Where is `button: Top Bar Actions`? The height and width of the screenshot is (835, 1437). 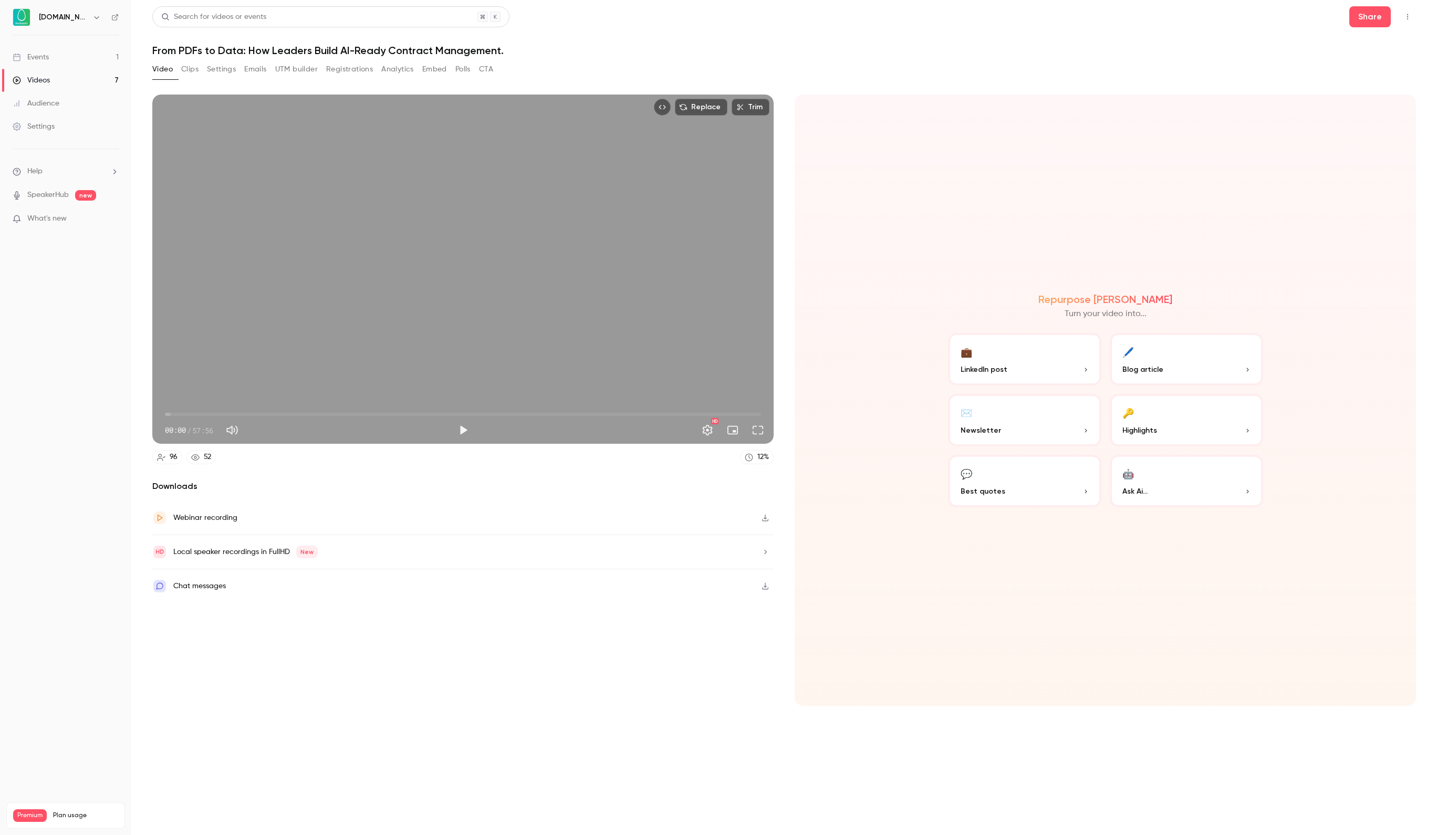
button: Top Bar Actions is located at coordinates (1407, 17).